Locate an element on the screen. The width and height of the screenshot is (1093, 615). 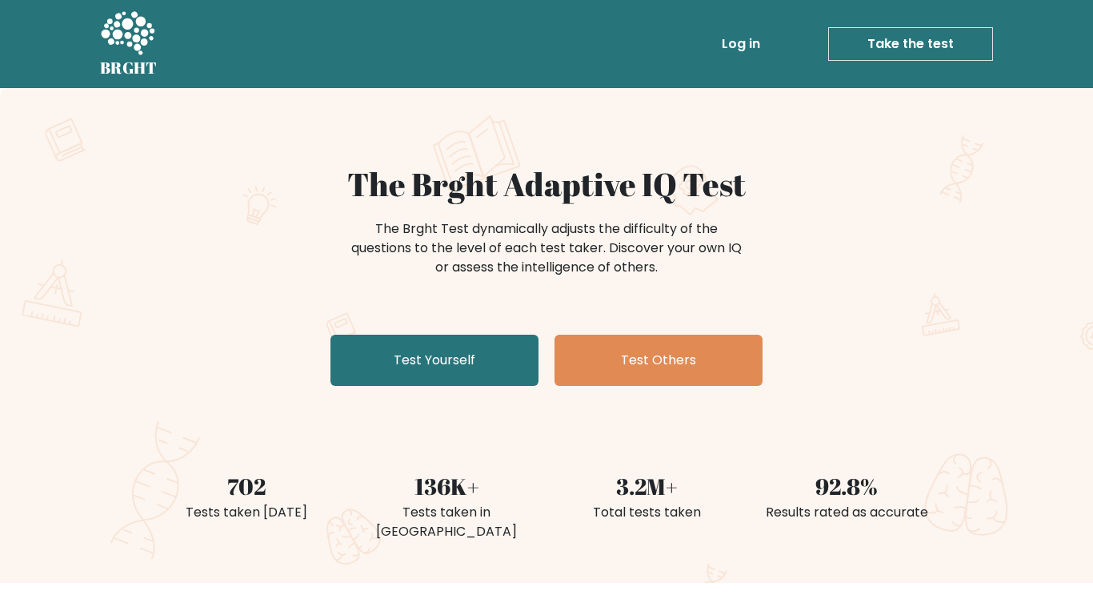
a: Test Others is located at coordinates (659, 360).